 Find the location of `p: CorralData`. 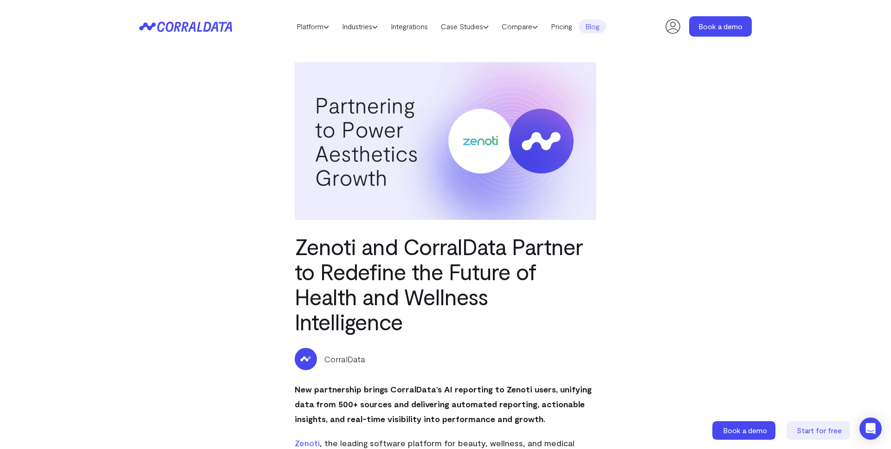

p: CorralData is located at coordinates (345, 359).